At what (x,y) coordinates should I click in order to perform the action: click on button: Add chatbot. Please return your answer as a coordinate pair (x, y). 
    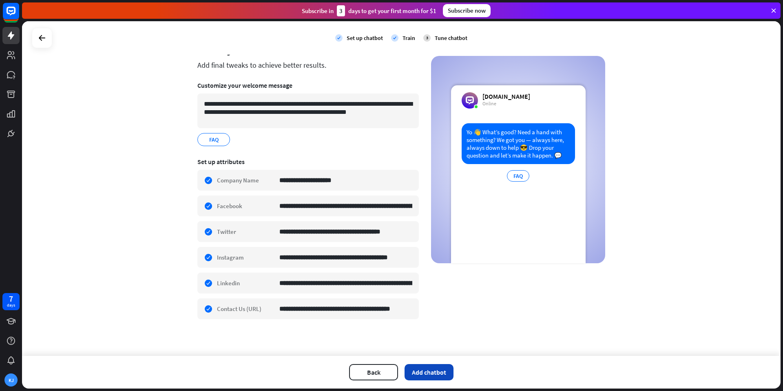
    Looking at the image, I should click on (429, 372).